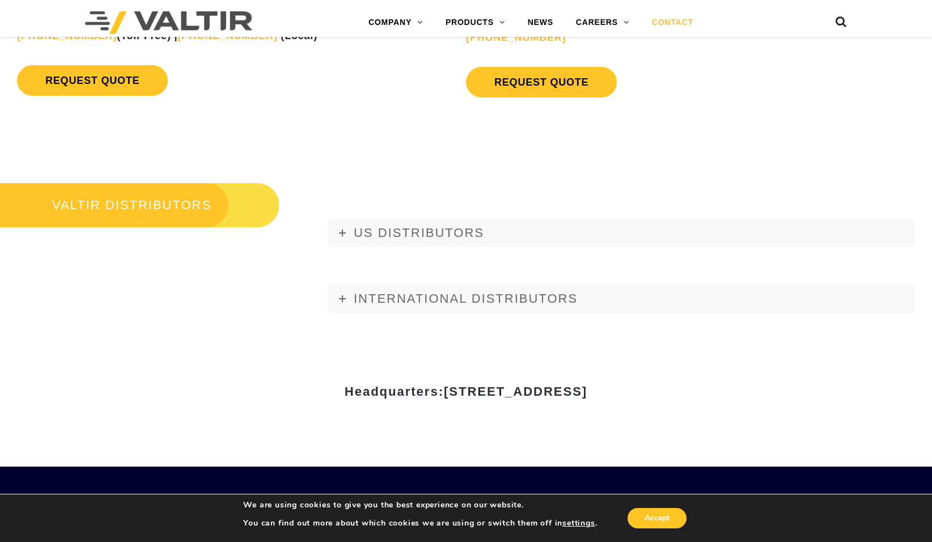  What do you see at coordinates (475, 23) in the screenshot?
I see `a: PRODUCTS` at bounding box center [475, 23].